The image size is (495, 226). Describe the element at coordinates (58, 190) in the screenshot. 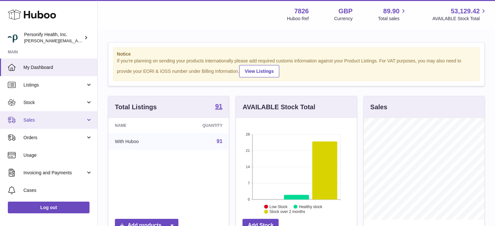

I see `span: Cases` at that location.